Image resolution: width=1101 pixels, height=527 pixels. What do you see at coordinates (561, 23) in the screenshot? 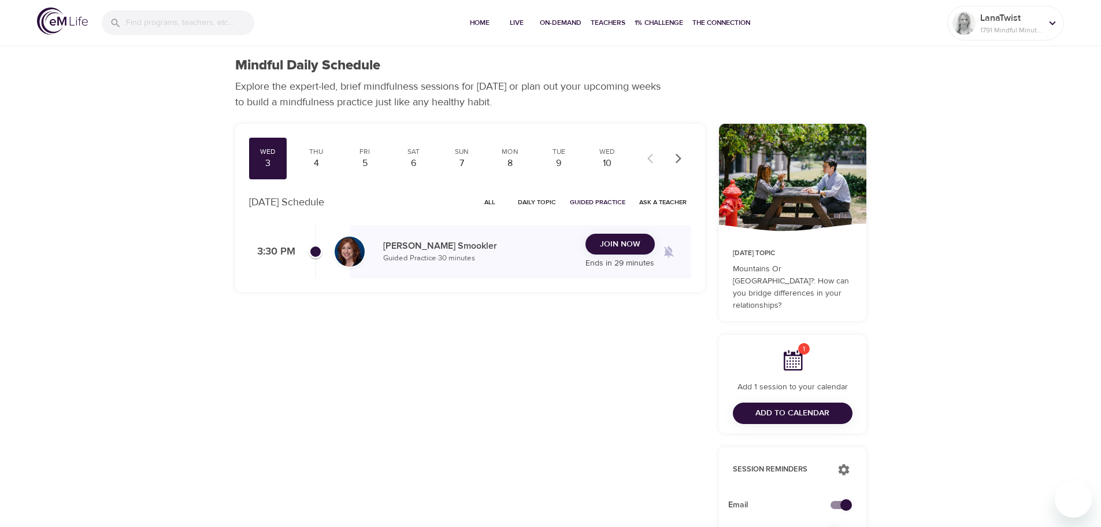
I see `span: On-Demand` at bounding box center [561, 23].